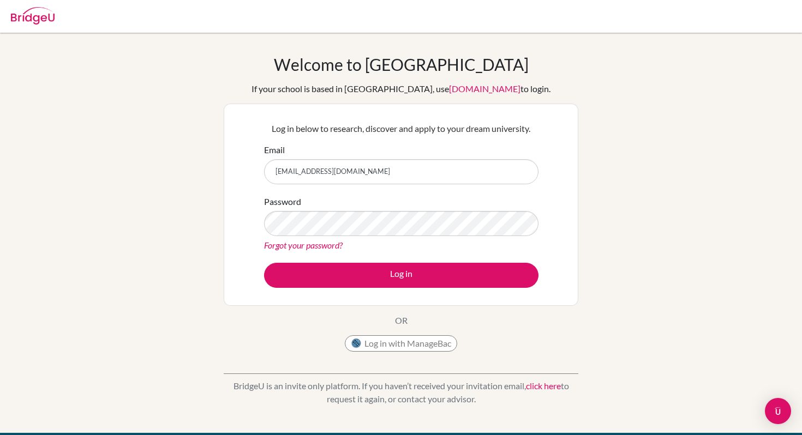  What do you see at coordinates (544, 386) in the screenshot?
I see `a: click here` at bounding box center [544, 386].